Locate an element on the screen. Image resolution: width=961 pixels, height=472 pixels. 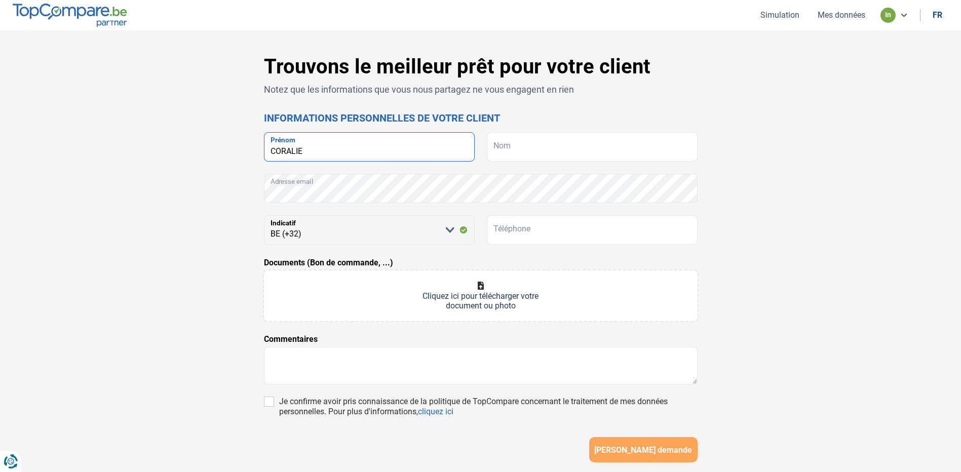
input: 401020304 is located at coordinates (592, 230).